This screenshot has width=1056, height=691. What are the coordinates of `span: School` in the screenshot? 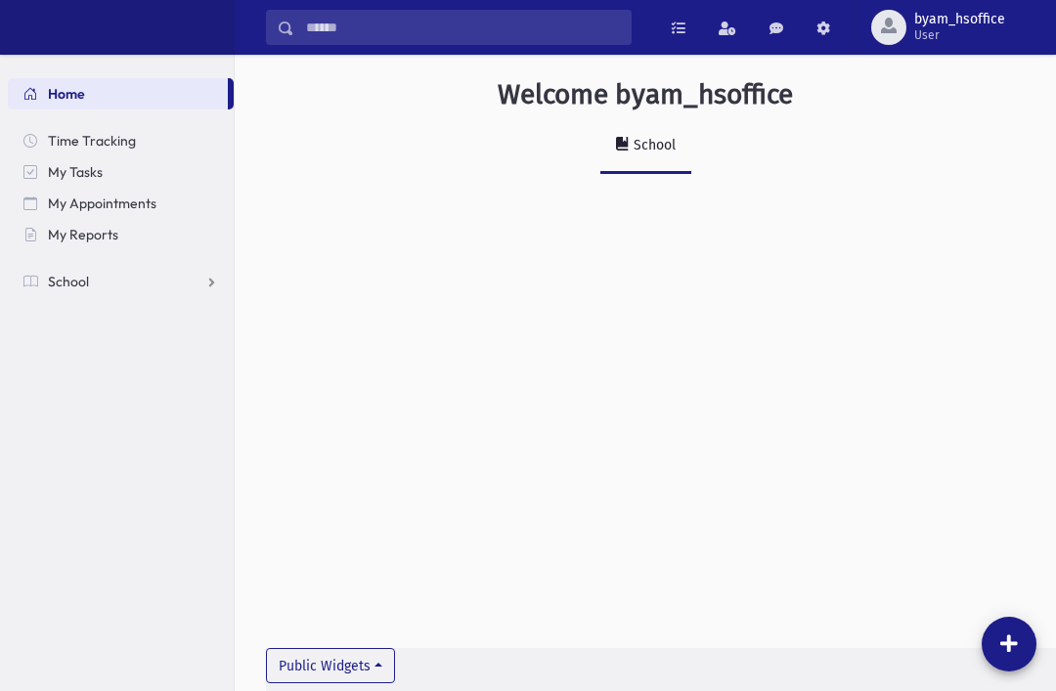 It's located at (68, 282).